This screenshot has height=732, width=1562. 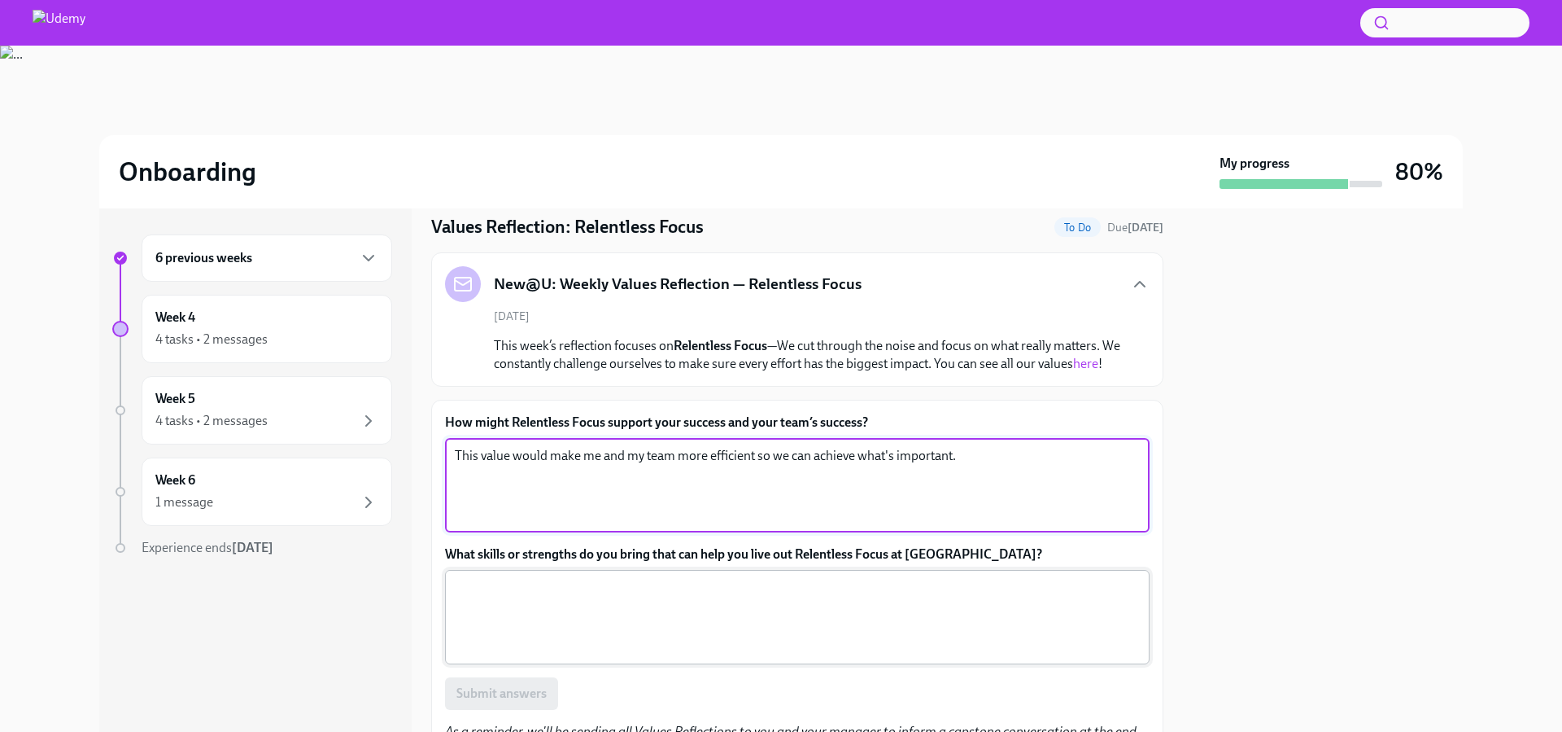 I want to click on h3: 80%, so click(x=1419, y=172).